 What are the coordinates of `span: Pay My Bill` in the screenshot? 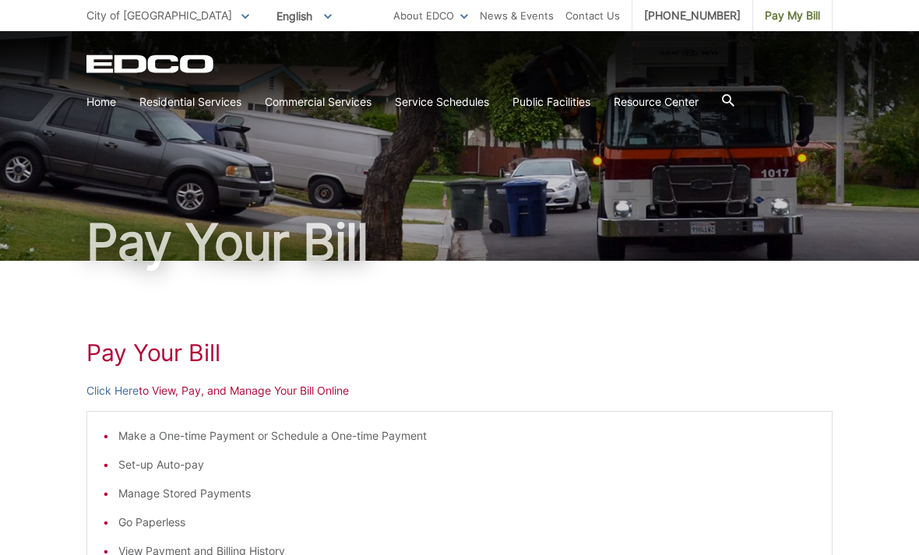 It's located at (792, 16).